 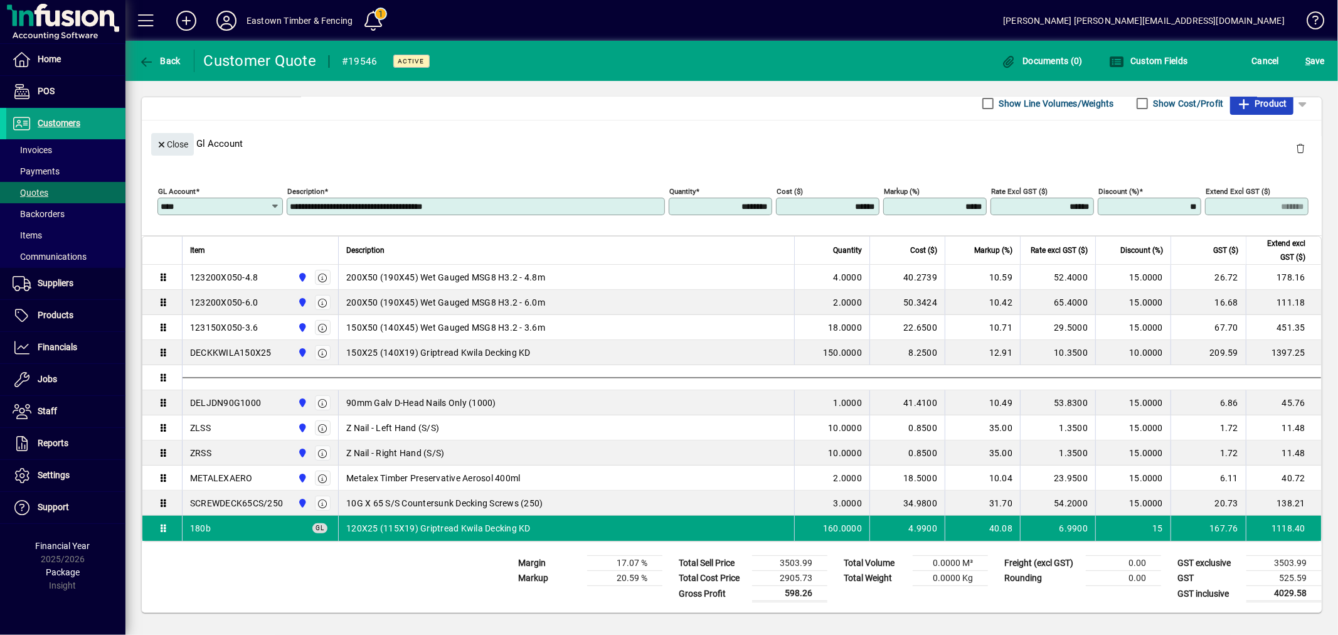 What do you see at coordinates (49, 59) in the screenshot?
I see `span: Home` at bounding box center [49, 59].